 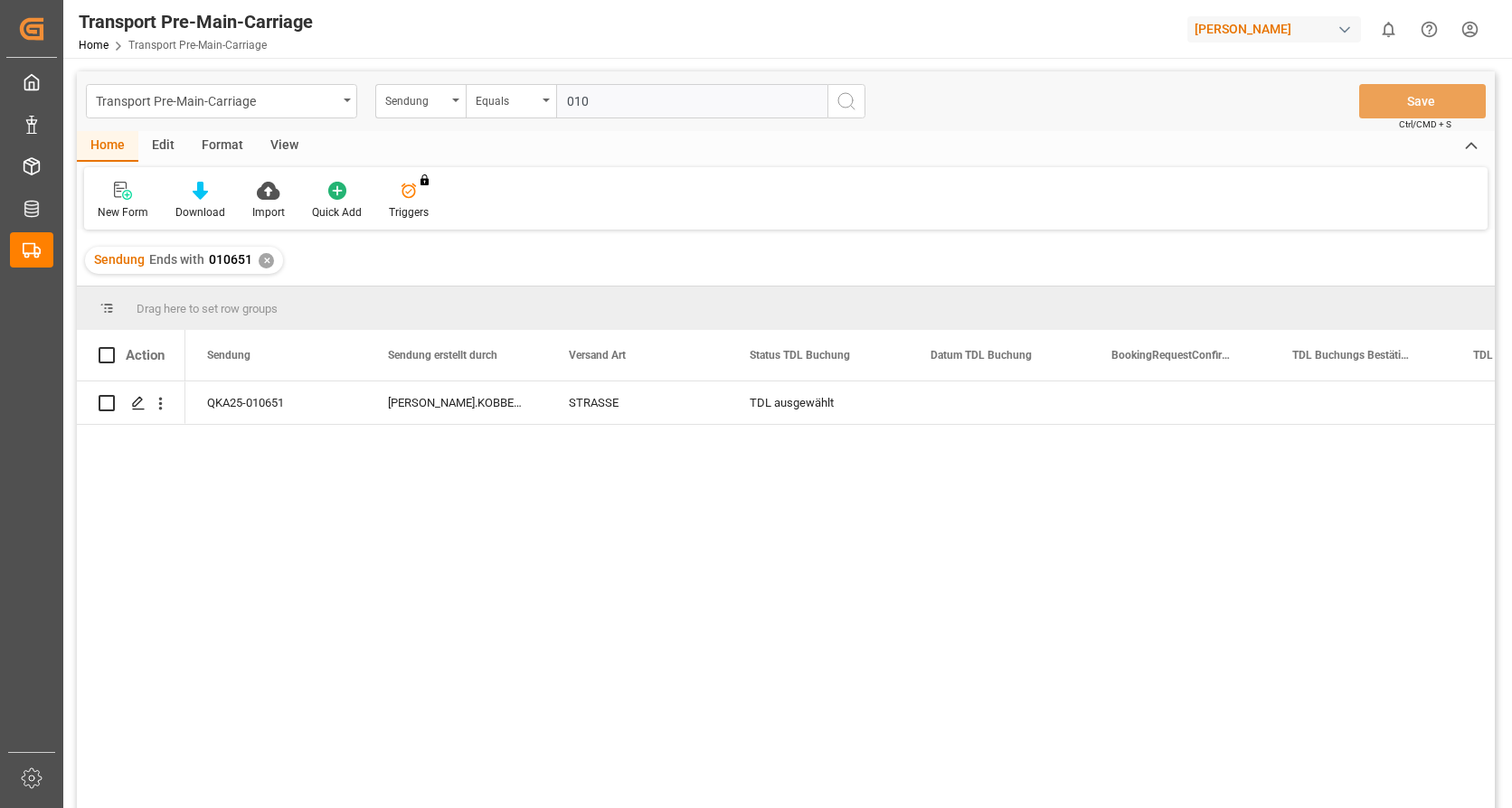 What do you see at coordinates (144, 356) in the screenshot?
I see `div: Action` at bounding box center [144, 356].